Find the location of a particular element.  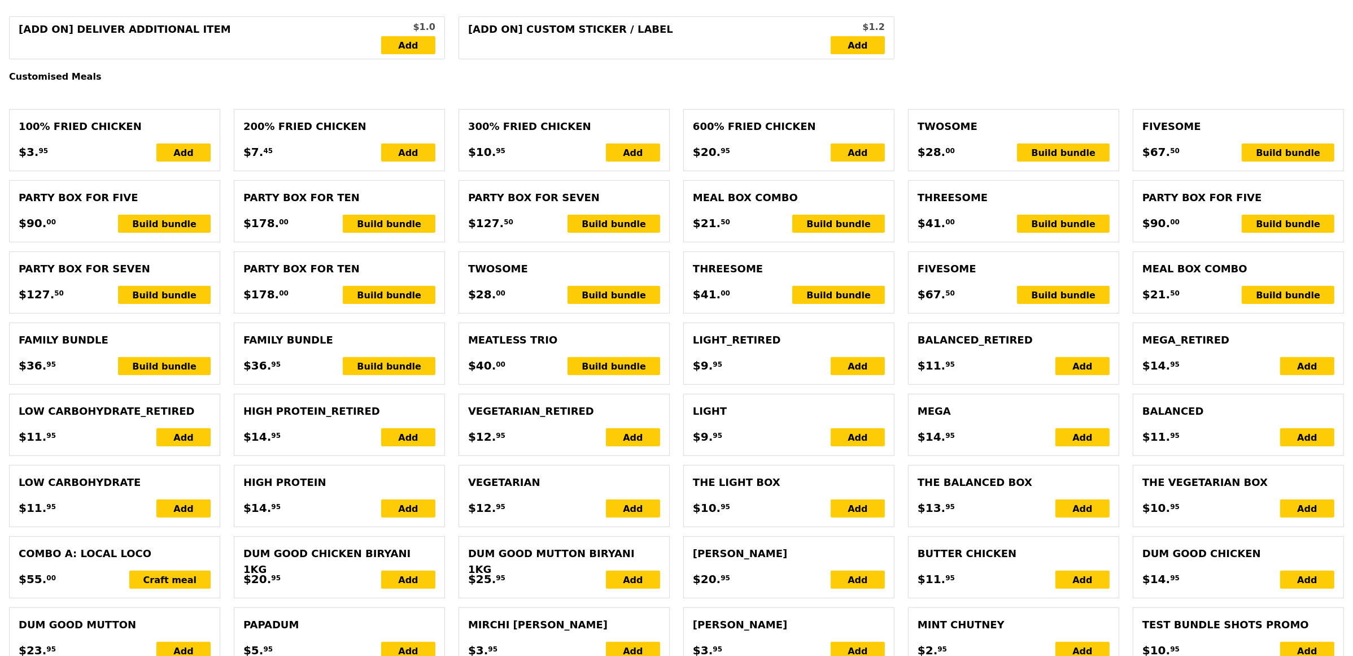

div: Meal Box Combo is located at coordinates (789, 198).